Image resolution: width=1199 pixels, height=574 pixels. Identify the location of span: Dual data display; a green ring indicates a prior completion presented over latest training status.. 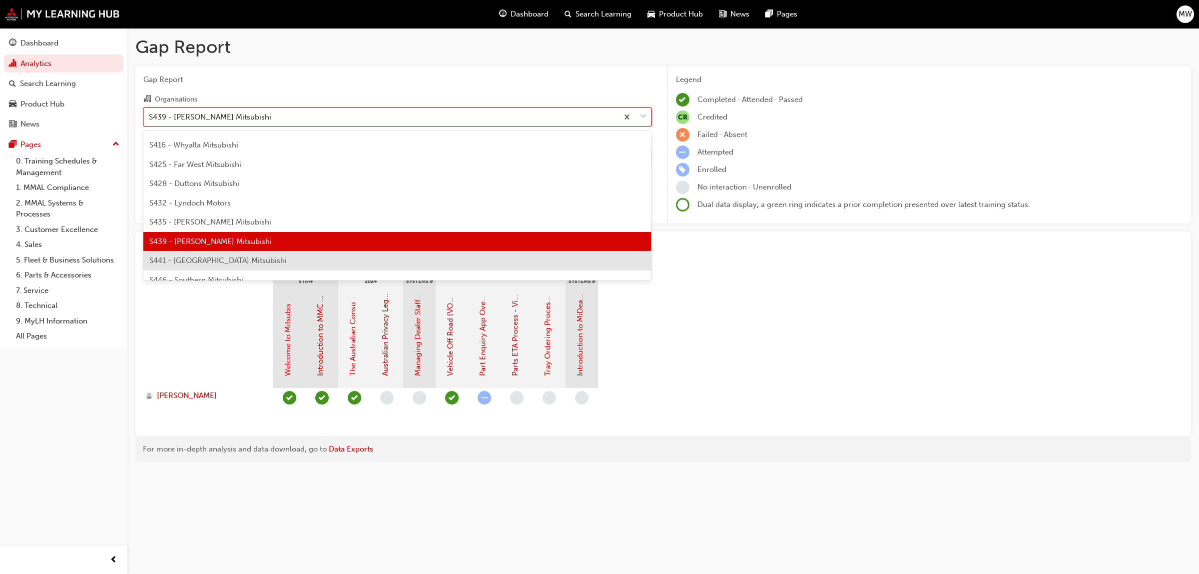
(864, 204).